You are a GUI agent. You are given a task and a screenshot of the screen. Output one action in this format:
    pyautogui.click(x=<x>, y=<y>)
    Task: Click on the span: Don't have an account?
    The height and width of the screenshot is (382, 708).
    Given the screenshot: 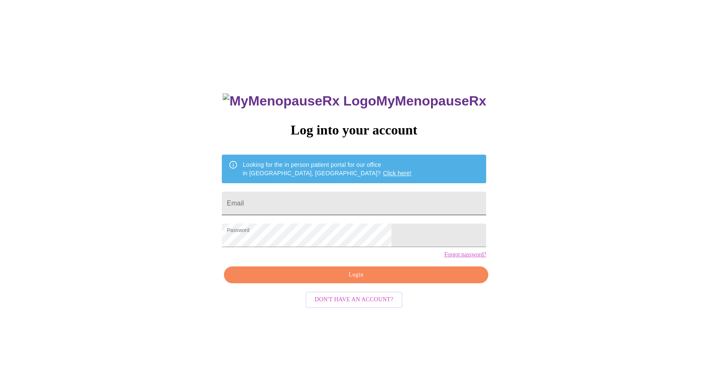 What is the action you would take?
    pyautogui.click(x=354, y=300)
    